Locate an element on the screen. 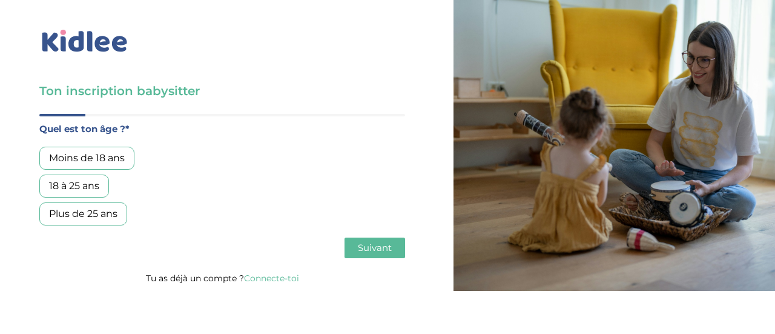  button: Précédent is located at coordinates (68, 248).